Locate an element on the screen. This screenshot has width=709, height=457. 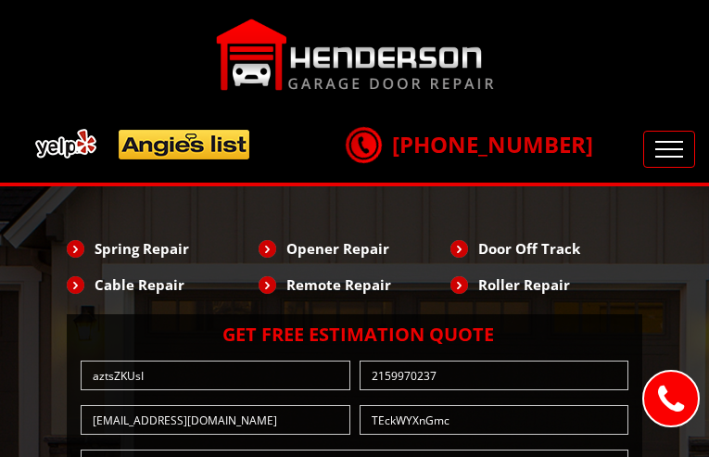
button: Toggle navigation is located at coordinates (669, 149).